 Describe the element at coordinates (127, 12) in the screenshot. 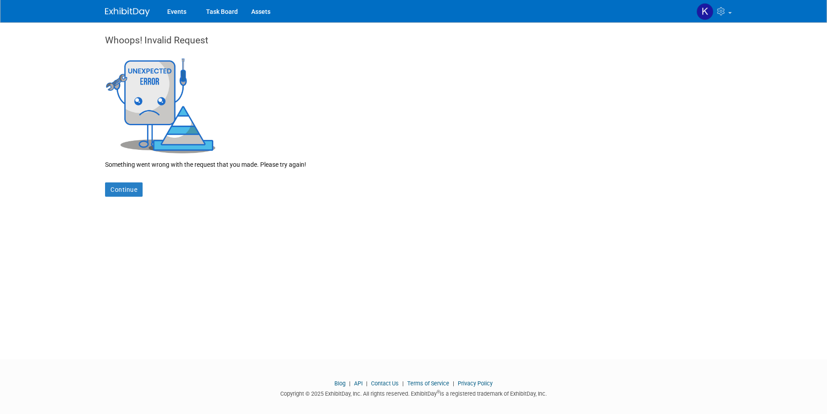

I see `img: ExhibitDay` at that location.